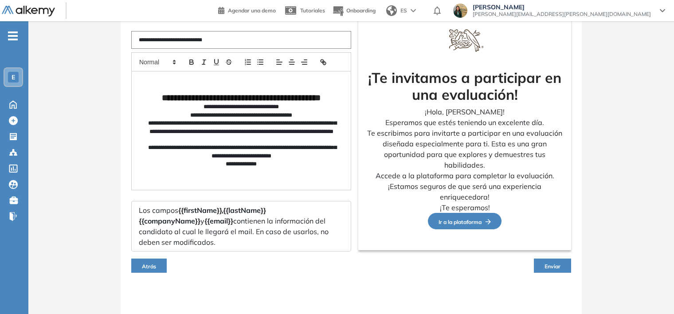 The height and width of the screenshot is (314, 674). What do you see at coordinates (553, 266) in the screenshot?
I see `span: Enviar` at bounding box center [553, 266].